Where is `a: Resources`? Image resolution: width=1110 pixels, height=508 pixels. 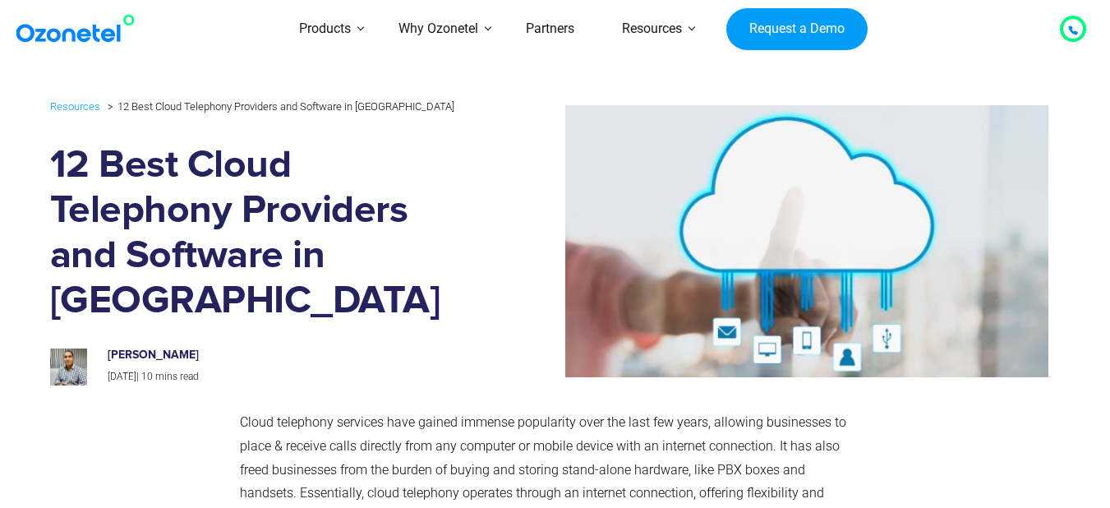
a: Resources is located at coordinates (75, 106).